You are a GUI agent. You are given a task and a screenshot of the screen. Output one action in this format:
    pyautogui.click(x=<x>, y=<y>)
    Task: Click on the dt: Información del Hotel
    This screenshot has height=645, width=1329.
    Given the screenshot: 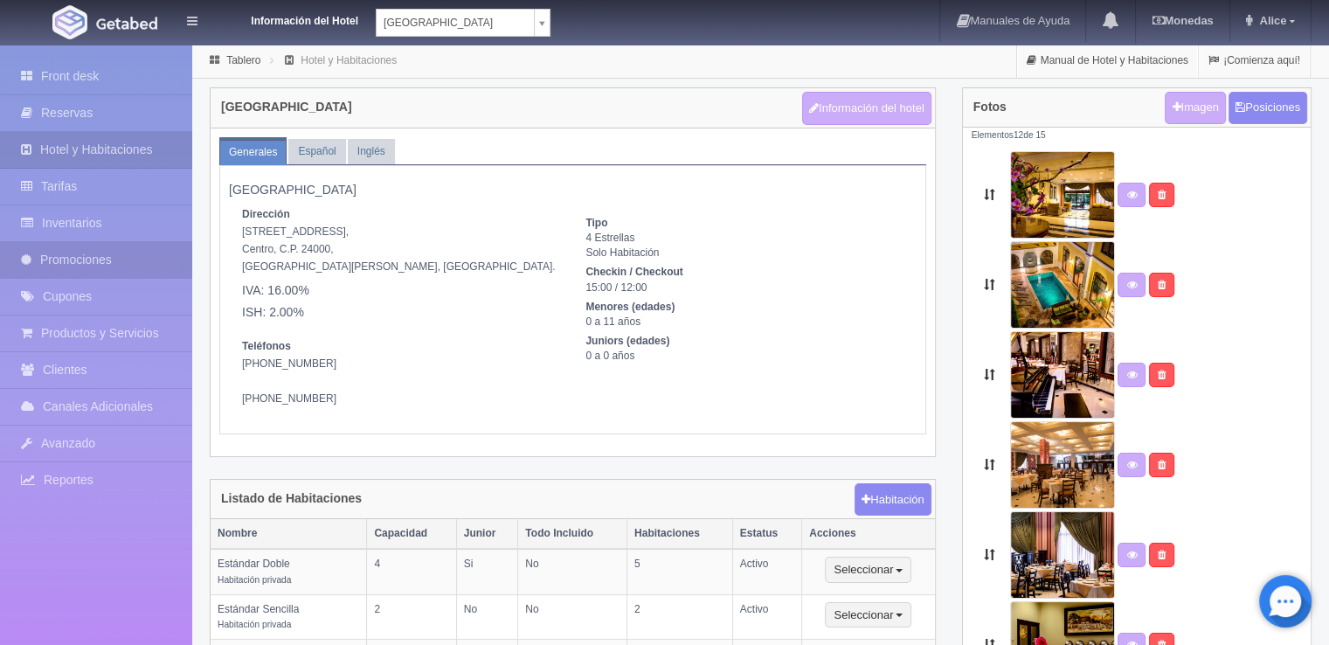 What is the action you would take?
    pyautogui.click(x=288, y=18)
    